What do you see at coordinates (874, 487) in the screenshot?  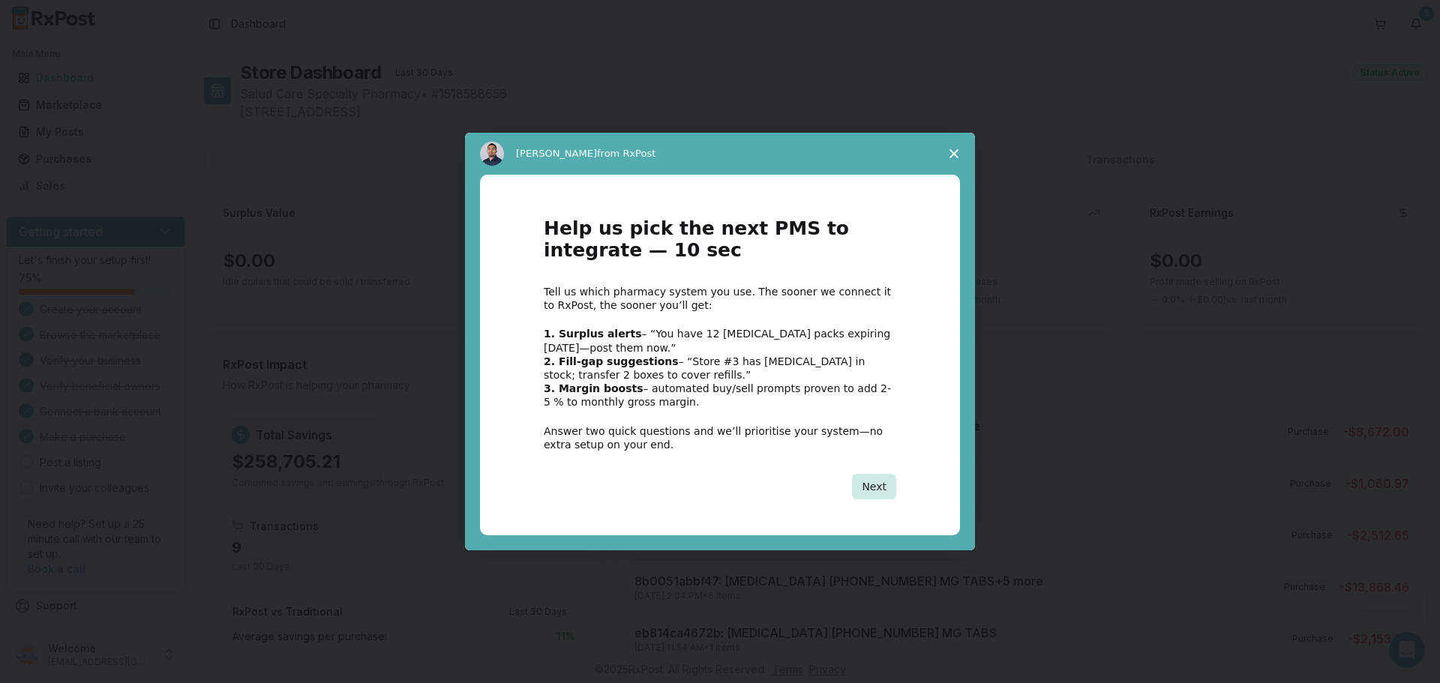 I see `button: Next` at bounding box center [874, 487].